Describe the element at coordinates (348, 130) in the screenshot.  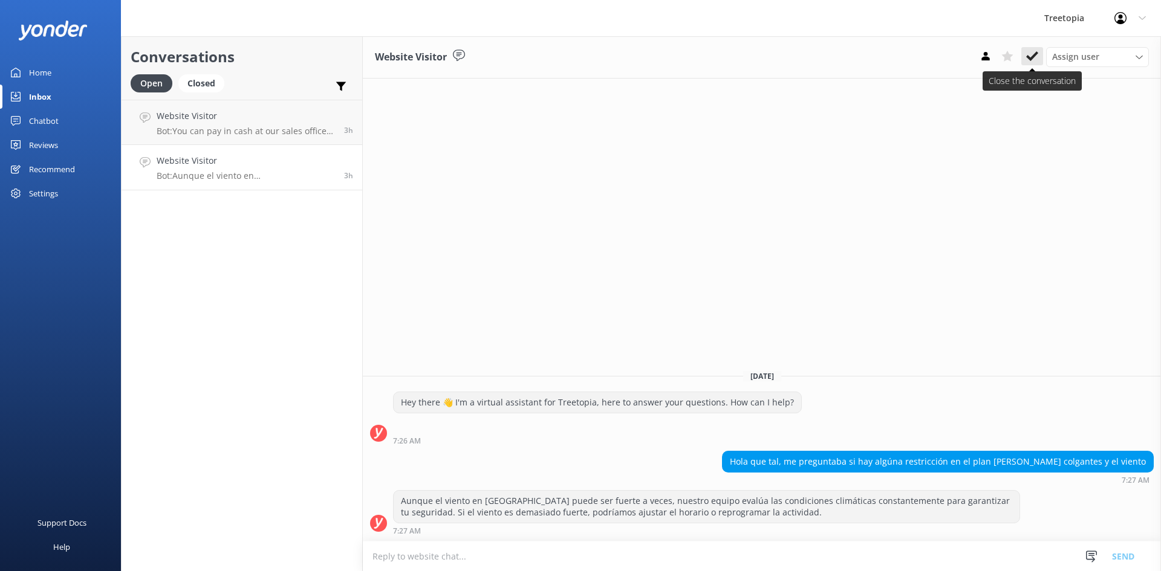
I see `span: Aug 22 2025 07:41am (UTC -06:00) America/Mexico_City` at that location.